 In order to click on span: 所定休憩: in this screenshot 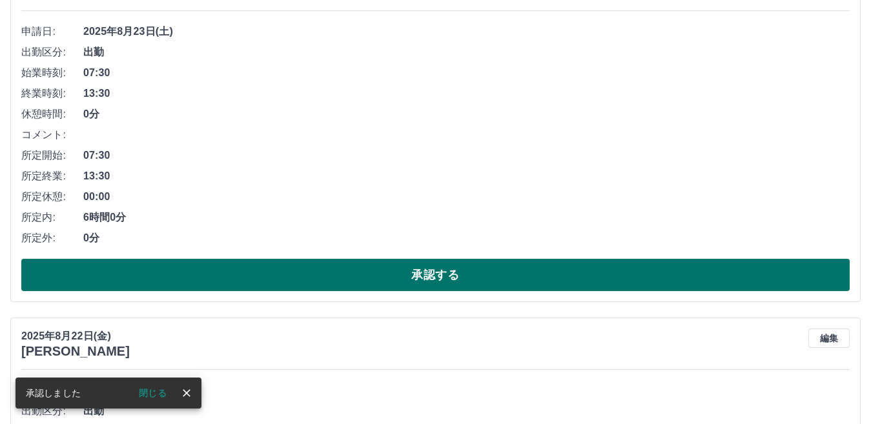, I will do `click(52, 197)`.